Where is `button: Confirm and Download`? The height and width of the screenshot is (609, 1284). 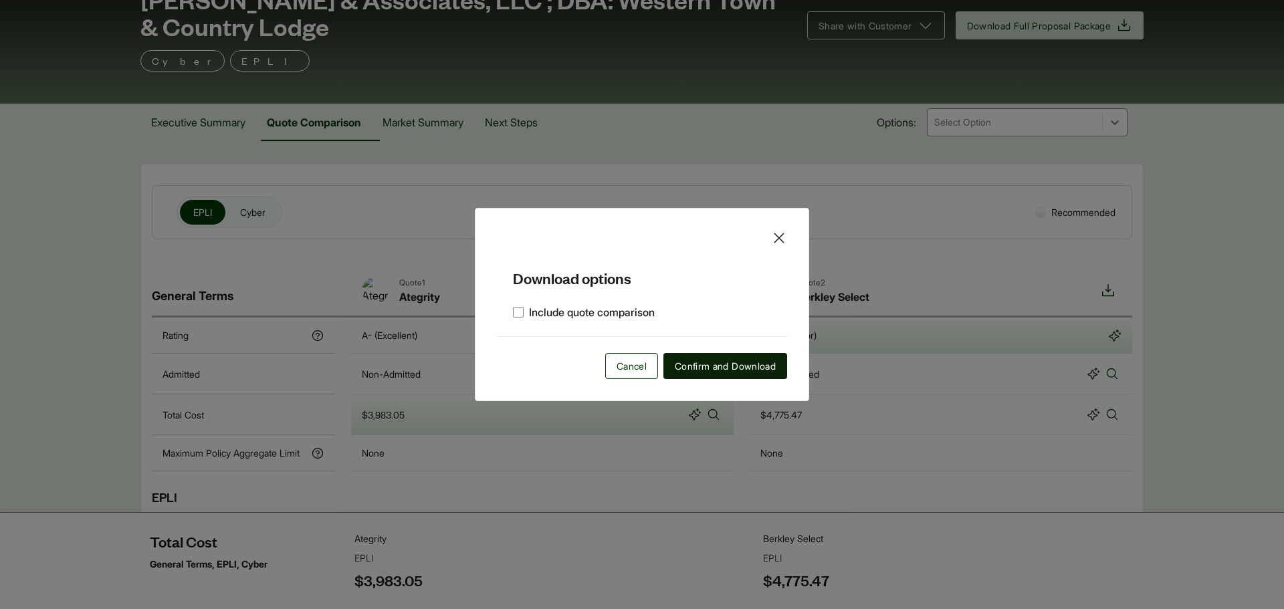
button: Confirm and Download is located at coordinates (725, 366).